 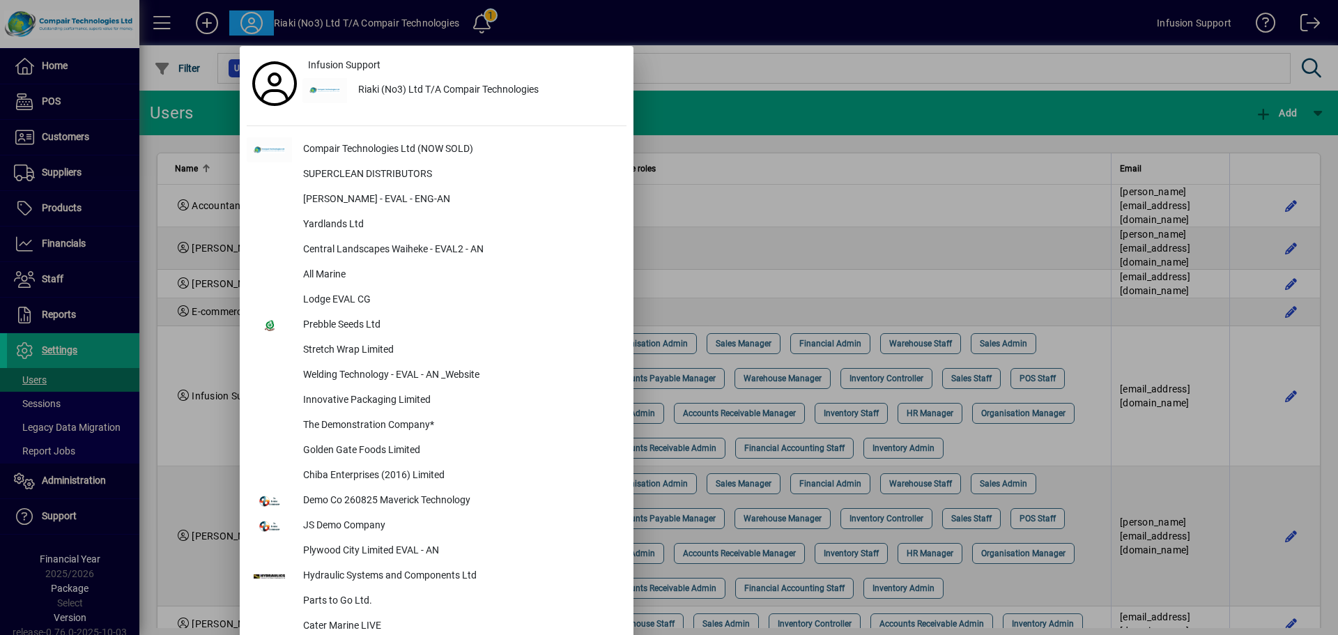 What do you see at coordinates (459, 275) in the screenshot?
I see `div: All Marine` at bounding box center [459, 275].